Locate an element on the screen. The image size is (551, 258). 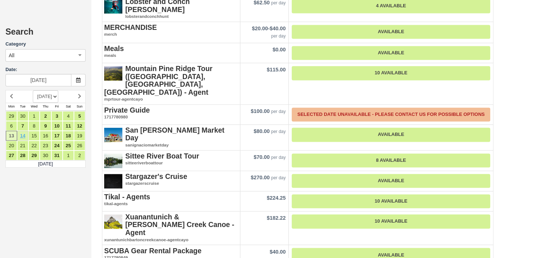
a: 9 is located at coordinates (45, 126).